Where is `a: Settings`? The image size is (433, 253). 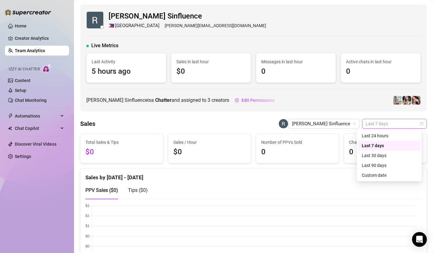 a: Settings is located at coordinates (23, 156).